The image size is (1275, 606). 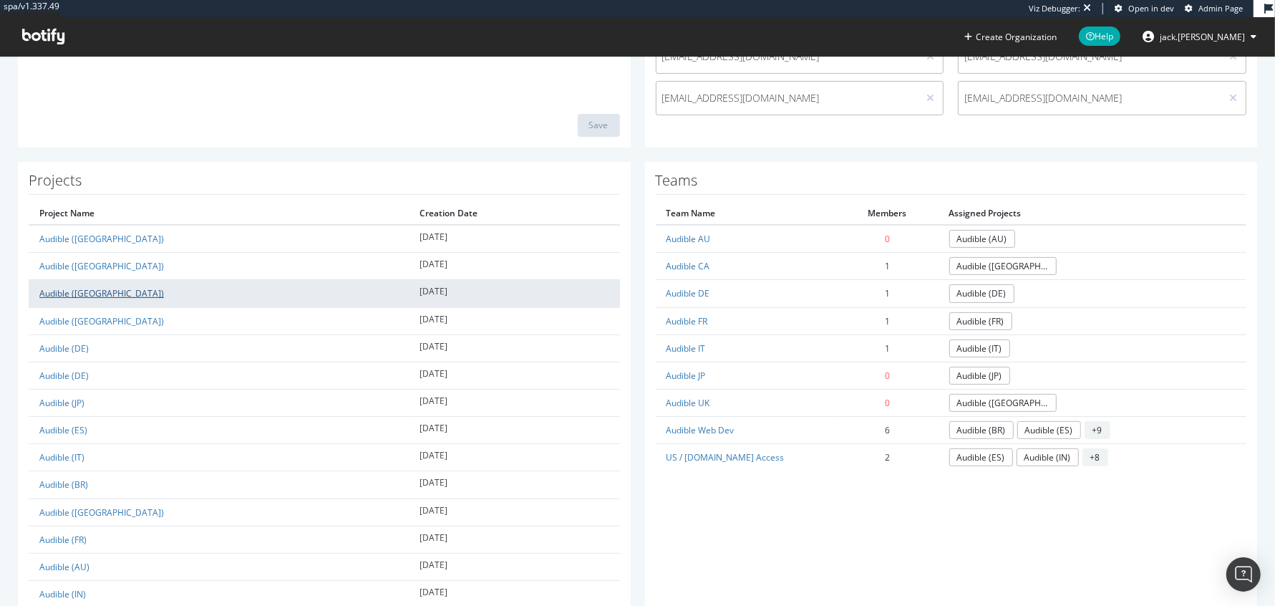 What do you see at coordinates (686, 348) in the screenshot?
I see `a: Audible IT` at bounding box center [686, 348].